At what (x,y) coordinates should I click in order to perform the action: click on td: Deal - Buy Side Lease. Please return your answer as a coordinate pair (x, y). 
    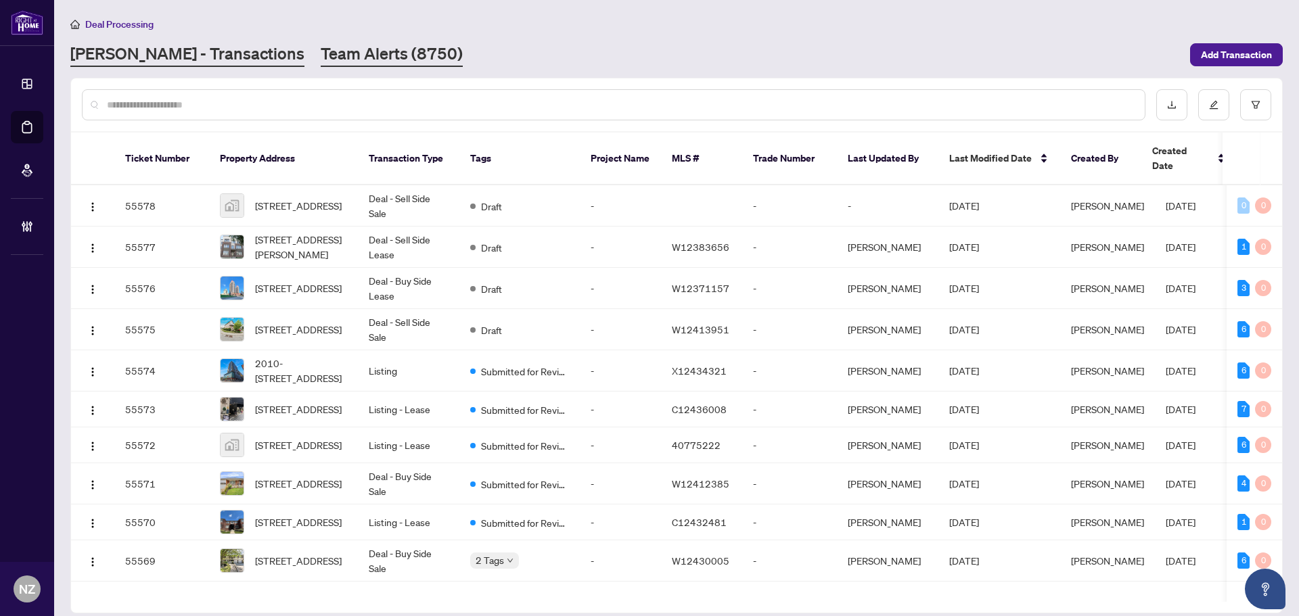
    Looking at the image, I should click on (409, 288).